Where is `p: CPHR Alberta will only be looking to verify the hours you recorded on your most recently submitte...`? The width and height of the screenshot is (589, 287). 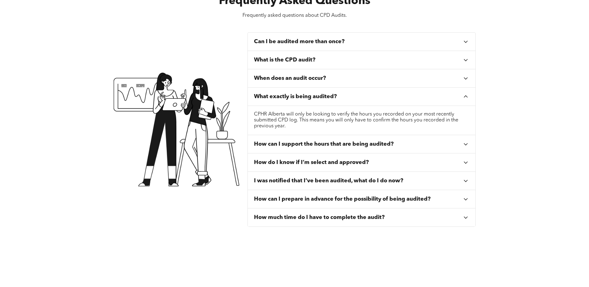
p: CPHR Alberta will only be looking to verify the hours you recorded on your most recently submitte... is located at coordinates (362, 120).